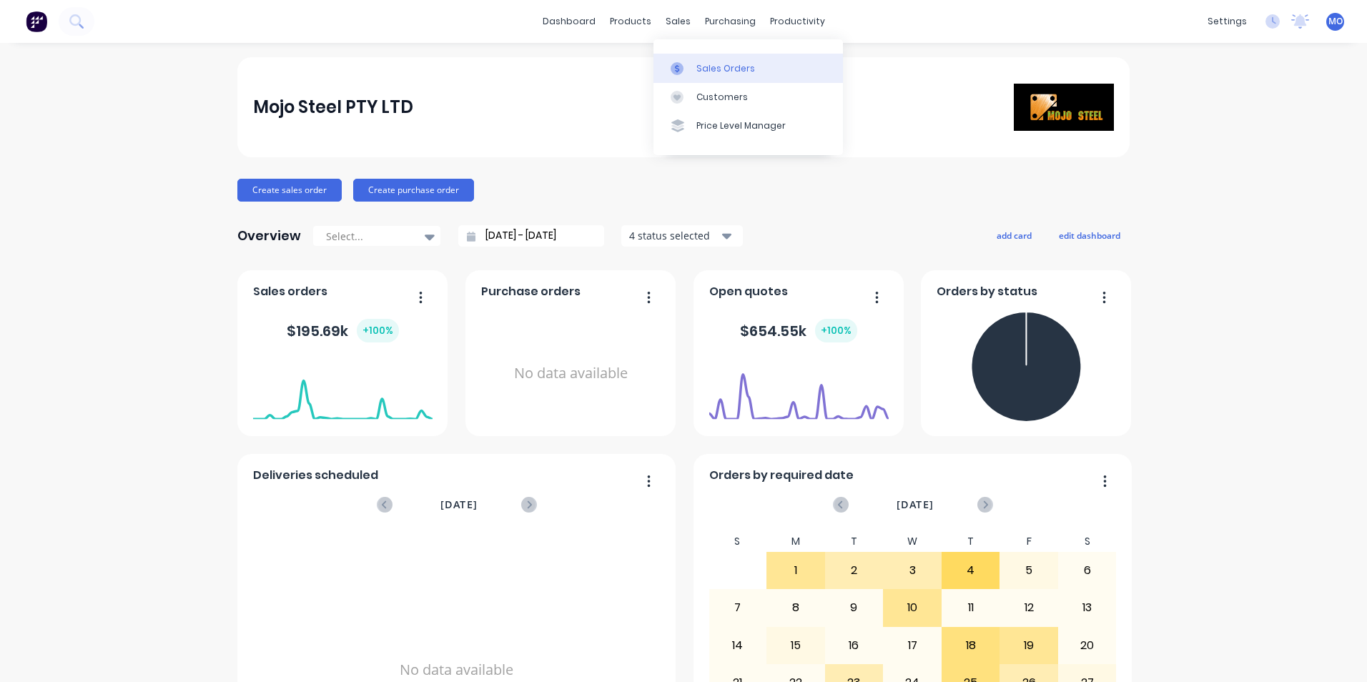 This screenshot has width=1367, height=682. I want to click on div: 16, so click(854, 645).